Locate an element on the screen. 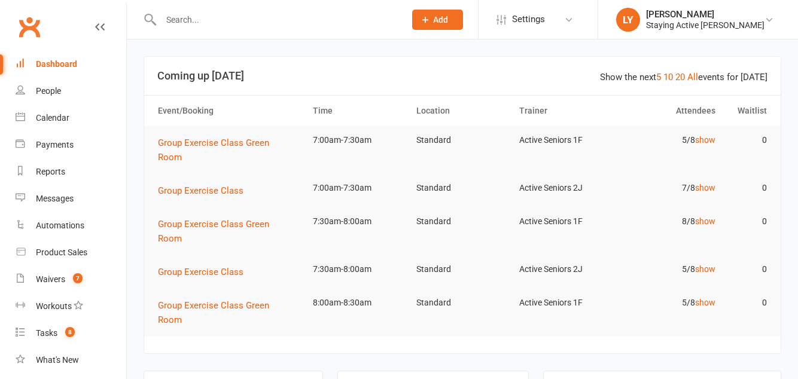 The image size is (798, 379). div: Messages is located at coordinates (54, 199).